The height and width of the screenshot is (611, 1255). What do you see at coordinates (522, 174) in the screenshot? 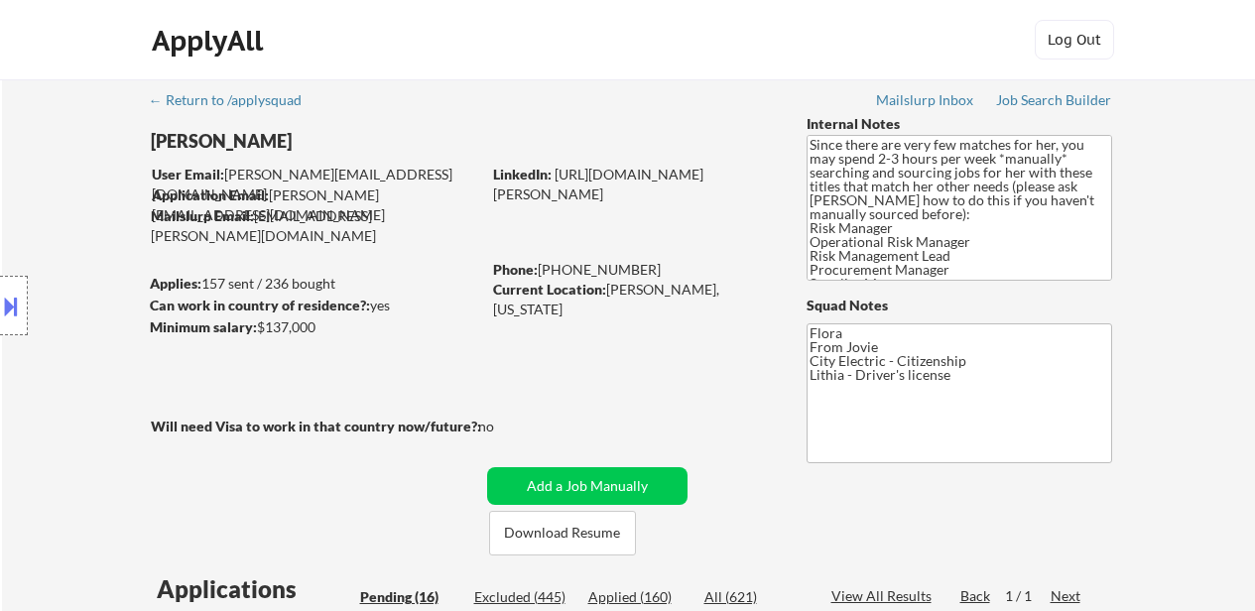
I see `strong: LinkedIn:` at bounding box center [522, 174].